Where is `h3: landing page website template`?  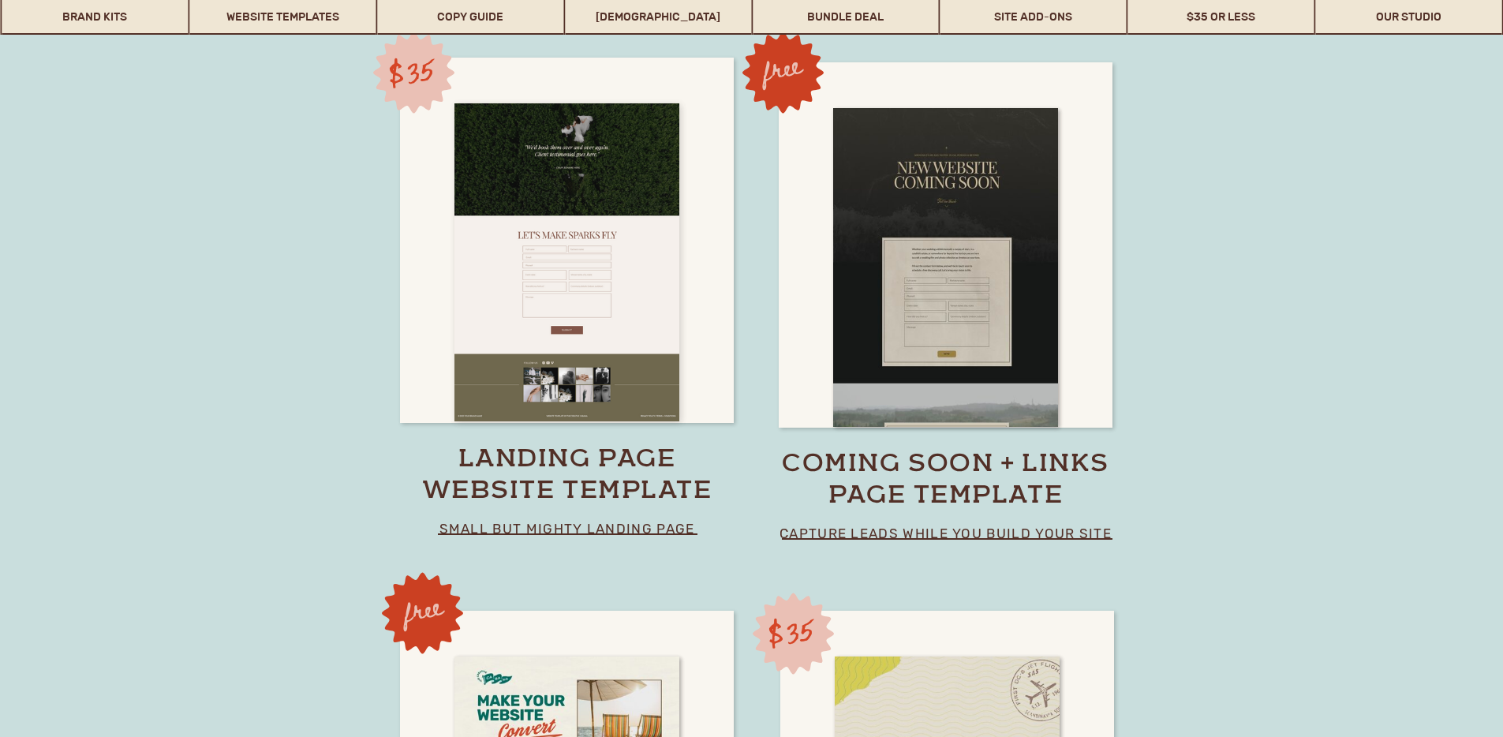 h3: landing page website template is located at coordinates (567, 477).